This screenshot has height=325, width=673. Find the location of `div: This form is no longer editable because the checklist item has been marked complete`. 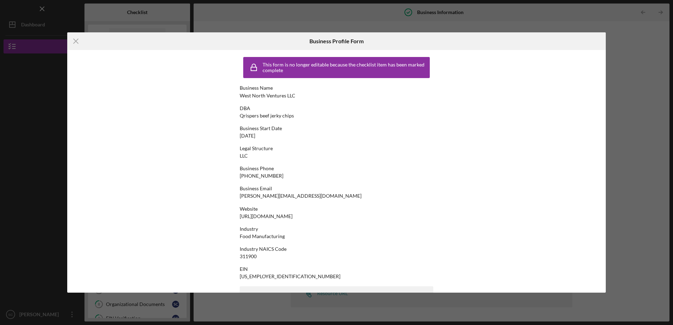

div: This form is no longer editable because the checklist item has been marked complete is located at coordinates (345, 68).